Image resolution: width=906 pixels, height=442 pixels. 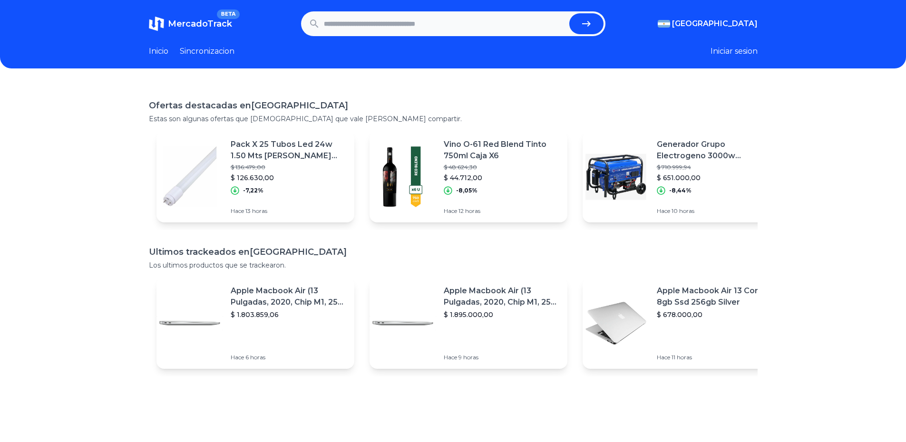 What do you see at coordinates (734, 51) in the screenshot?
I see `button: Iniciar sesion` at bounding box center [734, 51].